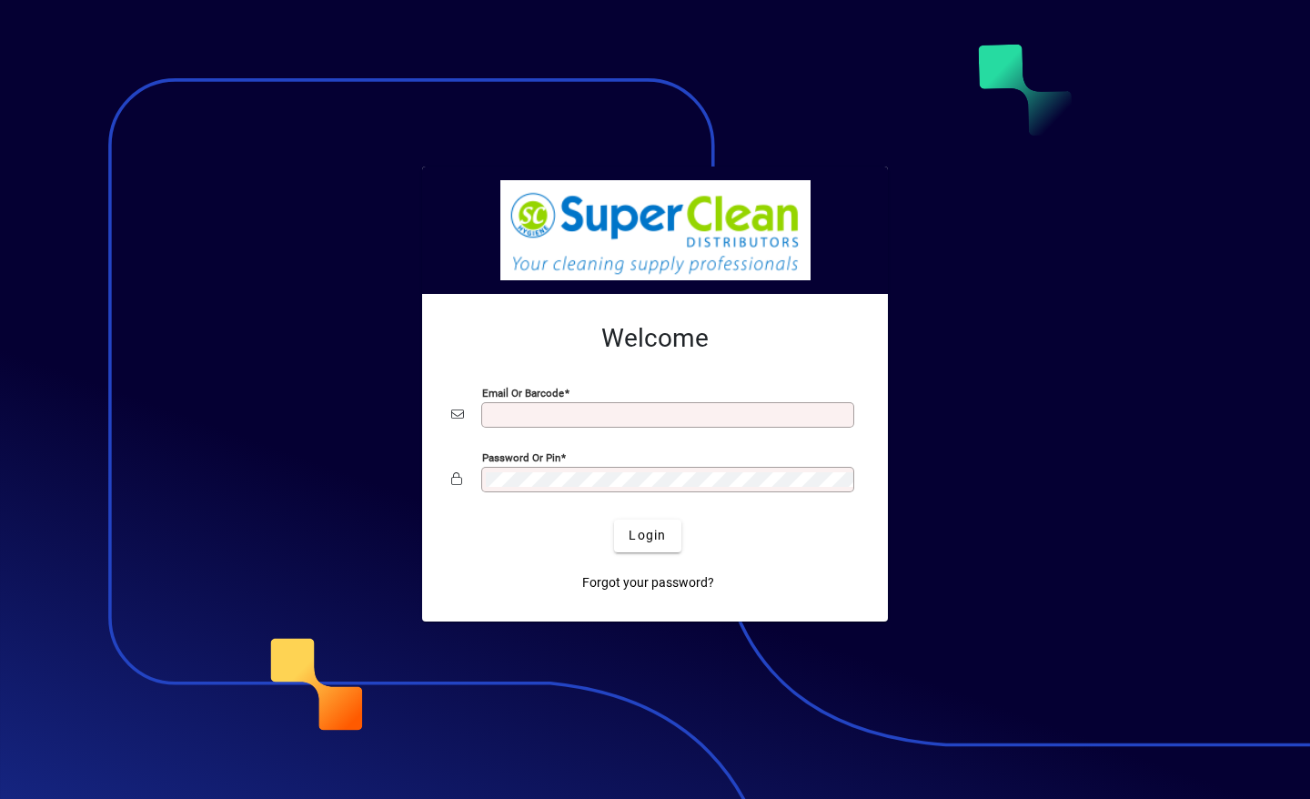 Image resolution: width=1310 pixels, height=799 pixels. Describe the element at coordinates (647, 536) in the screenshot. I see `button: Login` at that location.